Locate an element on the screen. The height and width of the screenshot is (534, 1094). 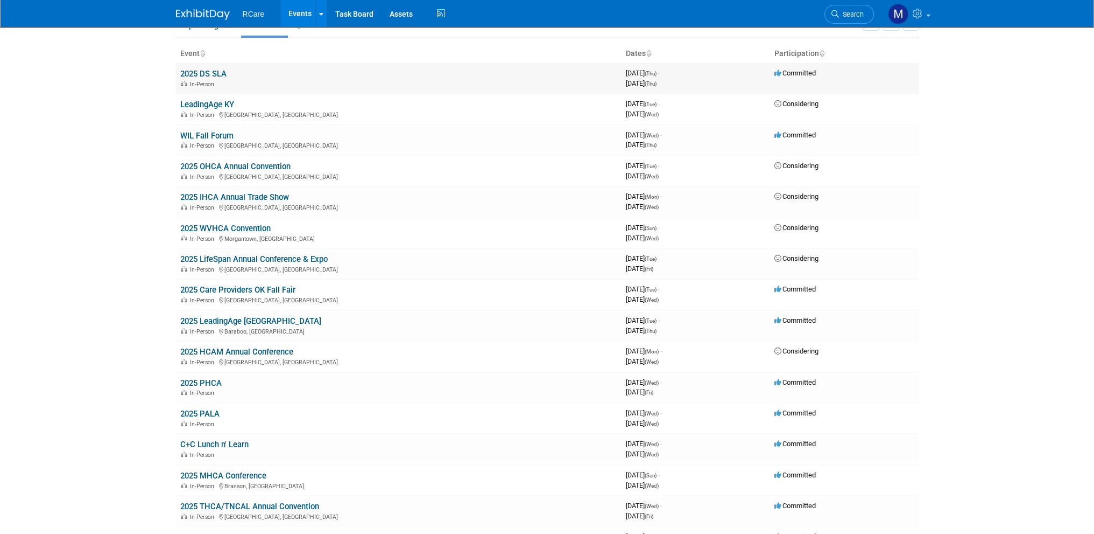
span: (Sun) is located at coordinates (651, 475).